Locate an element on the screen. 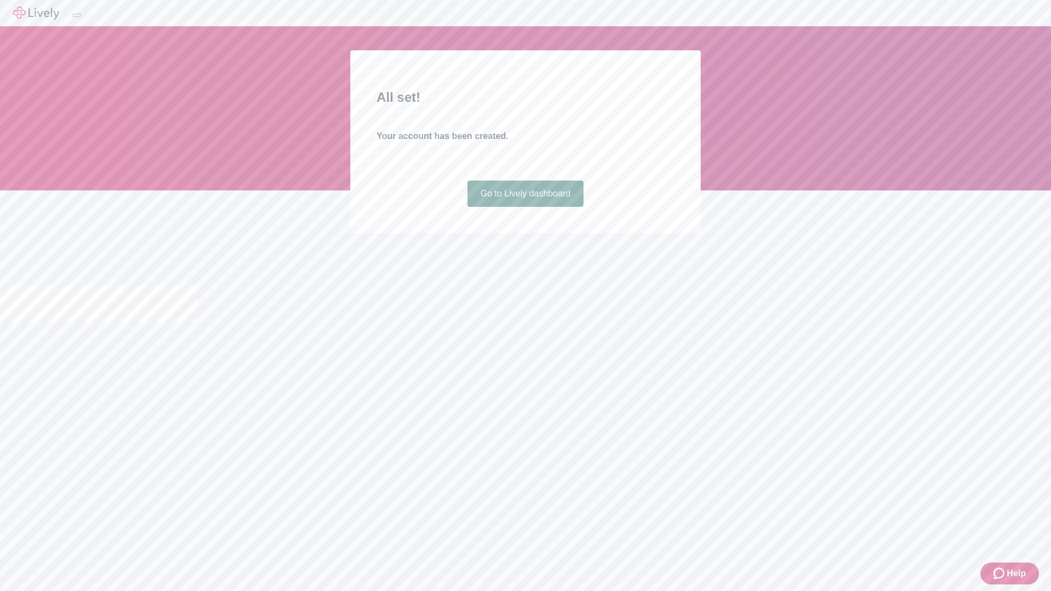 The height and width of the screenshot is (591, 1051). button: Zendesk support iconHelp is located at coordinates (1010, 574).